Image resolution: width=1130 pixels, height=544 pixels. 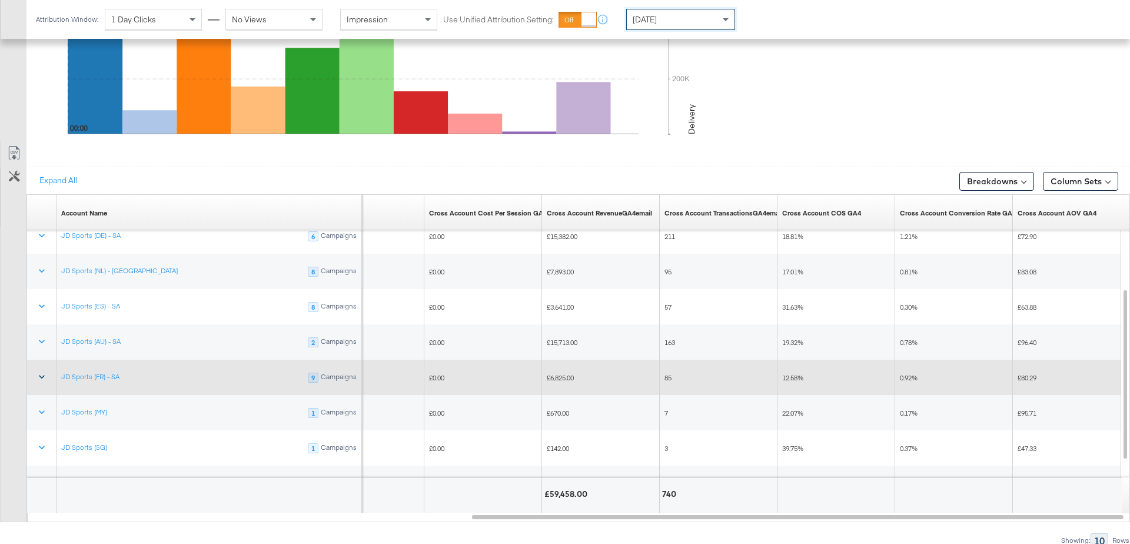 What do you see at coordinates (134, 19) in the screenshot?
I see `span: 1 Day Clicks` at bounding box center [134, 19].